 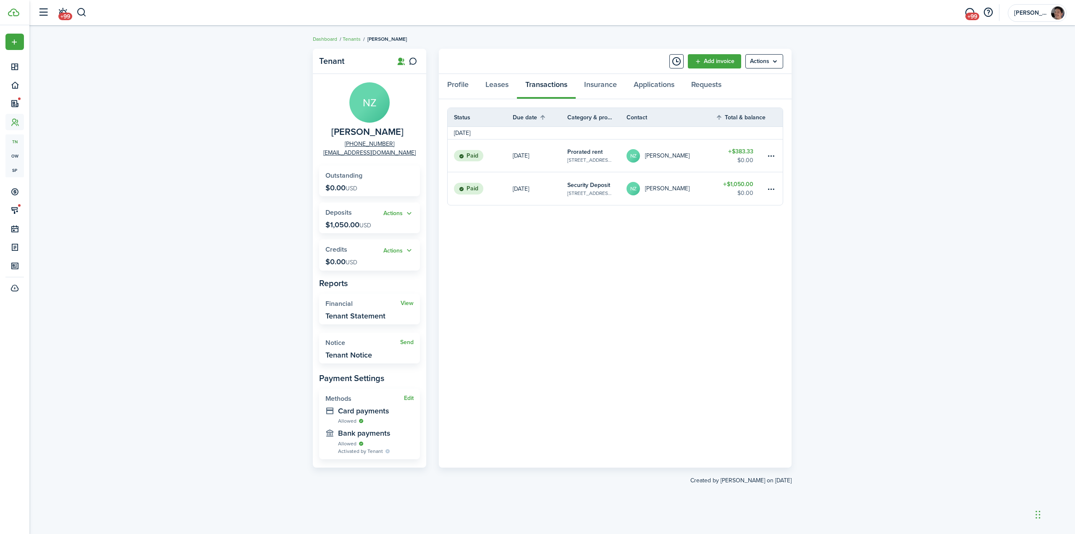 What do you see at coordinates (738, 184) in the screenshot?
I see `table-amount-title: $1,050.00` at bounding box center [738, 184].